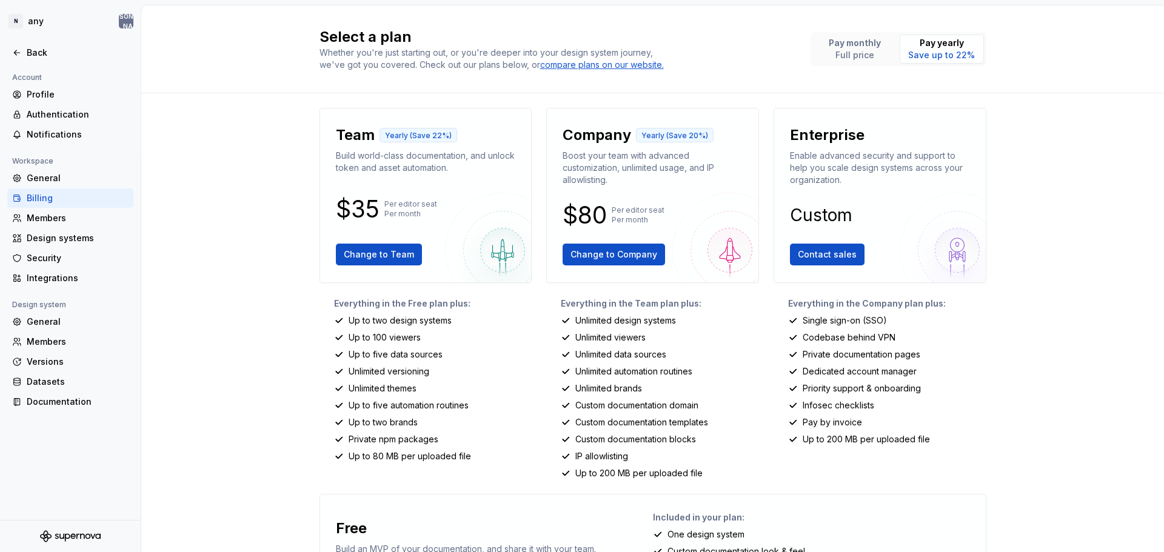  Describe the element at coordinates (855, 43) in the screenshot. I see `p: Pay monthly` at that location.